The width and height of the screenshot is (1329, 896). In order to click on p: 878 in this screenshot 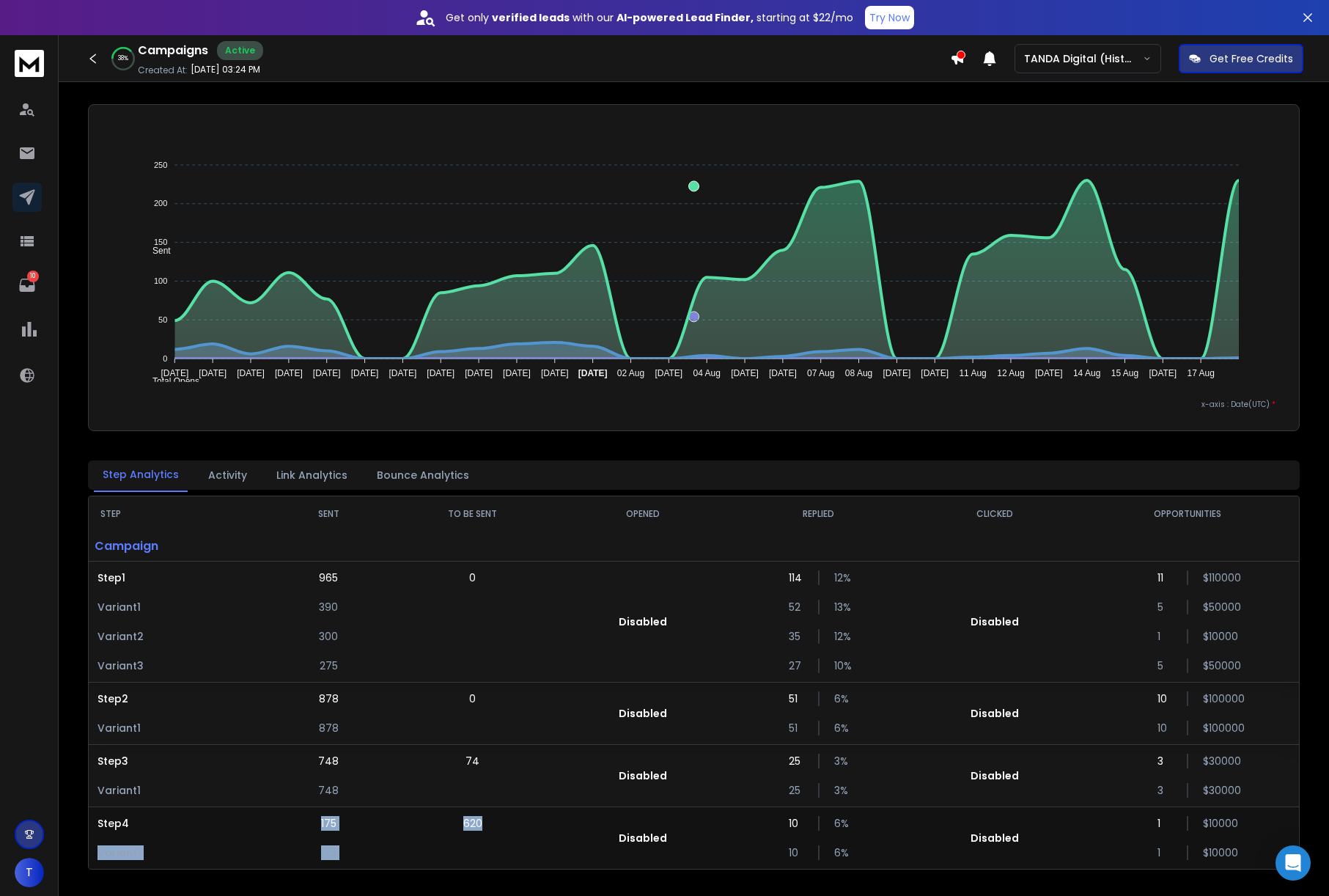, I will do `click(328, 698)`.